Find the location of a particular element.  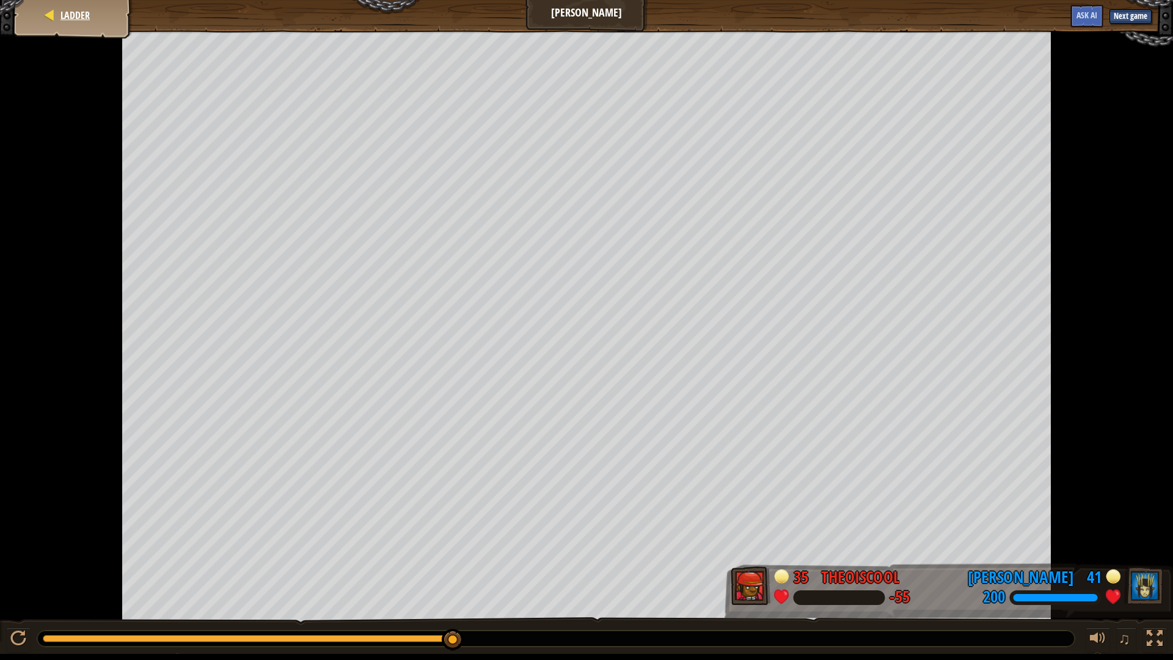

div: TheoIsCool is located at coordinates (860, 577).